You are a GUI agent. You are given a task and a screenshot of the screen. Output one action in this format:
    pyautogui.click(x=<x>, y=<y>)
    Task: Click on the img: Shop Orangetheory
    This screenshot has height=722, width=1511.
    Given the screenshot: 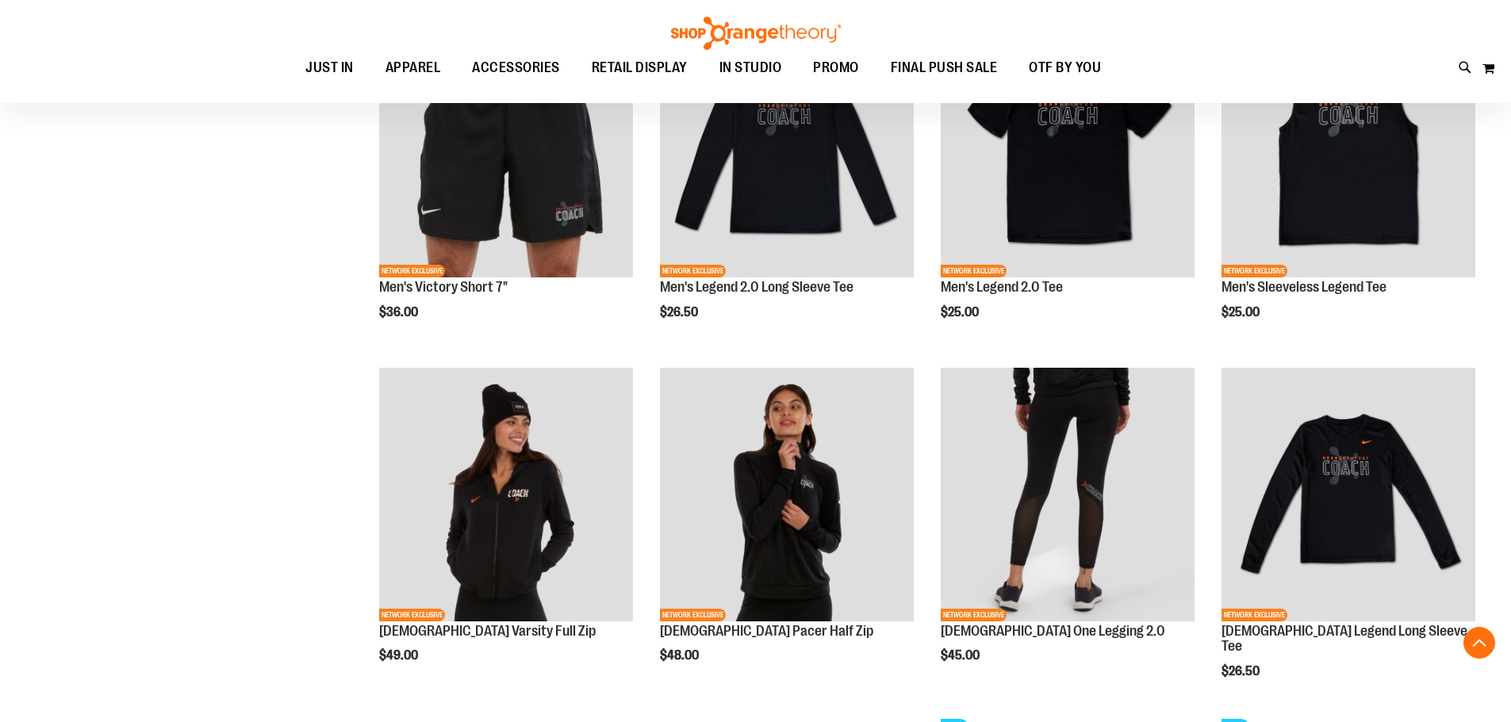 What is the action you would take?
    pyautogui.click(x=756, y=33)
    